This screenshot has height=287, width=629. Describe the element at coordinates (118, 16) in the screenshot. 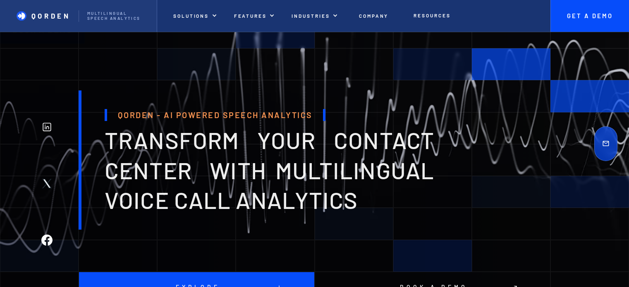

I see `p: Multilingual Speech analytics` at that location.